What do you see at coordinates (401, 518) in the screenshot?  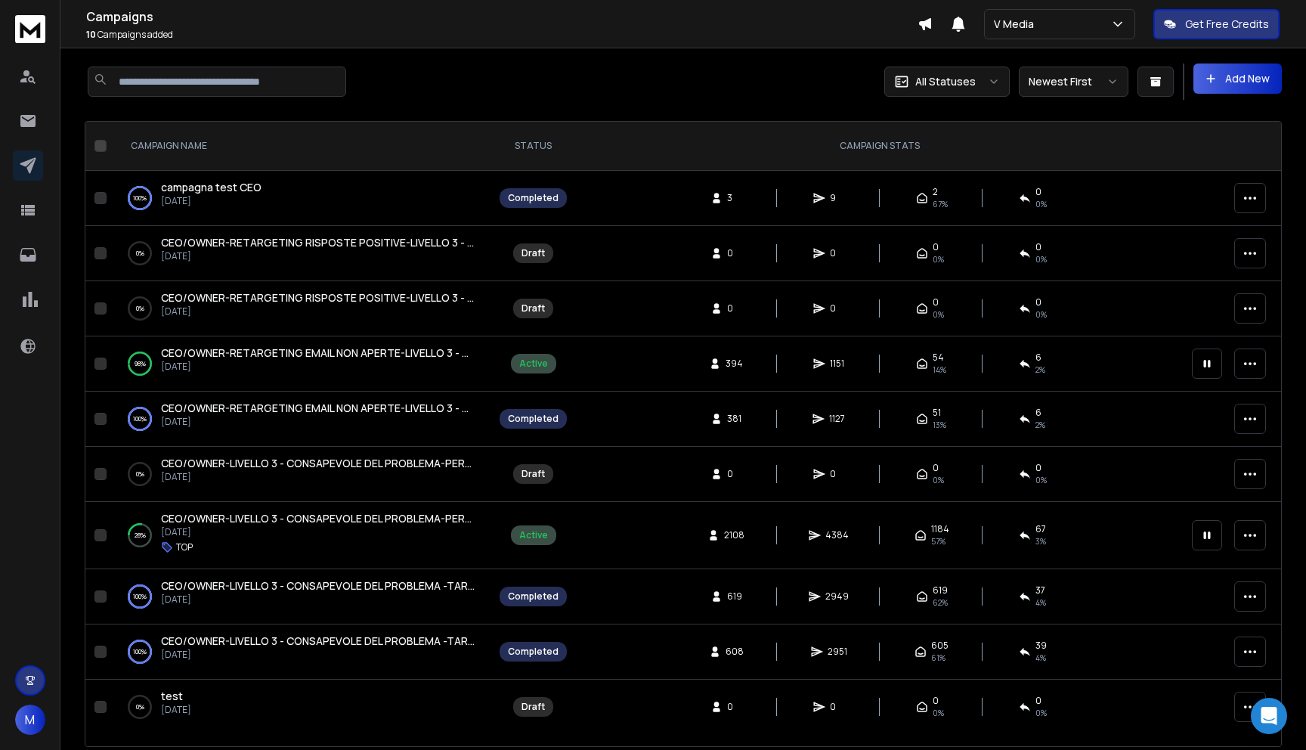 I see `span: CEO/OWNER-LIVELLO 3 - CONSAPEVOLE DEL PROBLEMA-PERSONALIZZAZIONI TARGET A-TEST 1` at bounding box center [401, 518].